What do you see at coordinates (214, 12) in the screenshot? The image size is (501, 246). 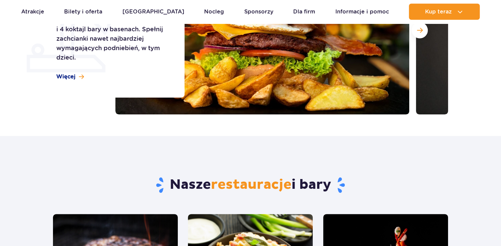 I see `a: Nocleg` at bounding box center [214, 12].